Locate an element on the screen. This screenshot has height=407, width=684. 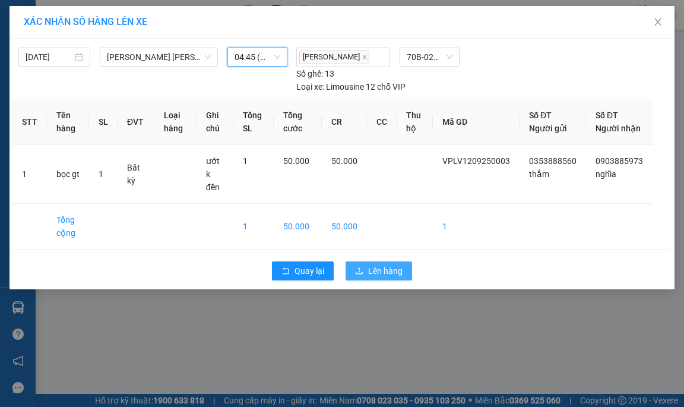
button: uploadLên hàng is located at coordinates (379, 271).